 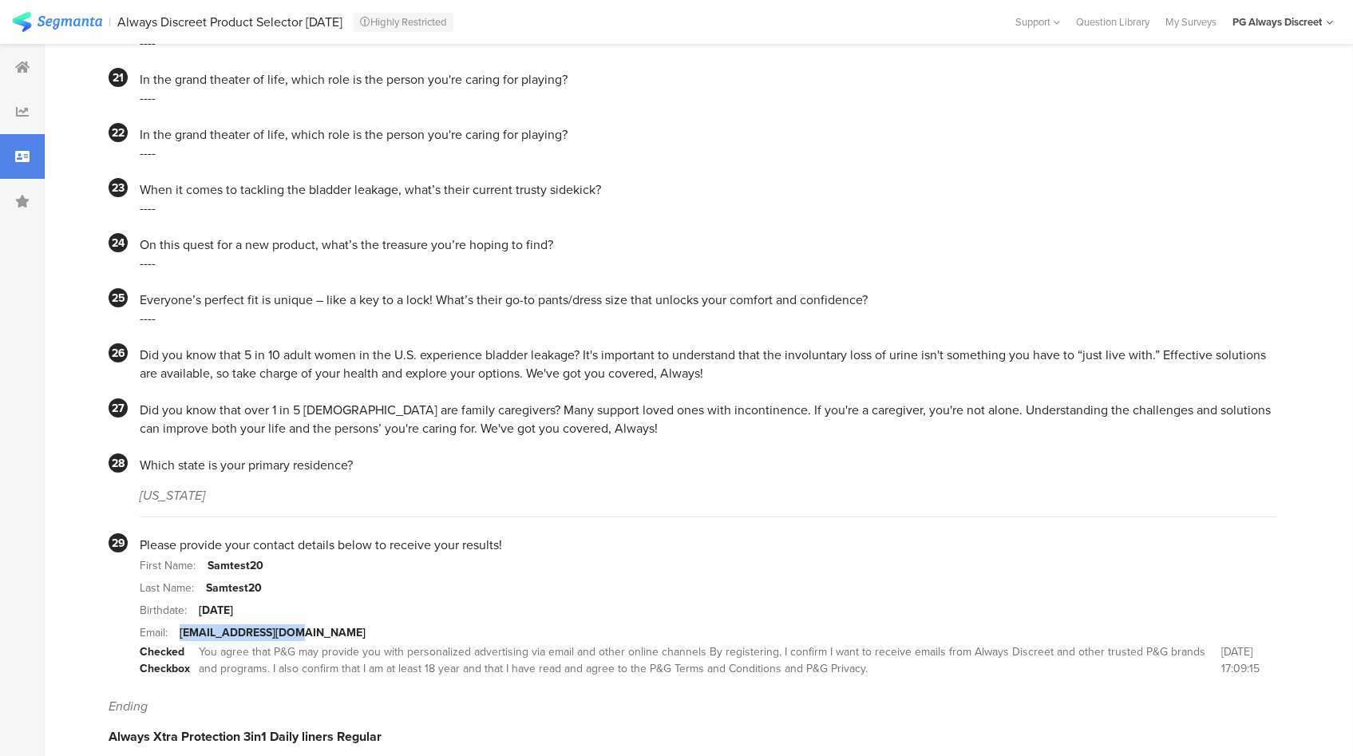 What do you see at coordinates (169, 660) in the screenshot?
I see `div: Checked Checkbox` at bounding box center [169, 660].